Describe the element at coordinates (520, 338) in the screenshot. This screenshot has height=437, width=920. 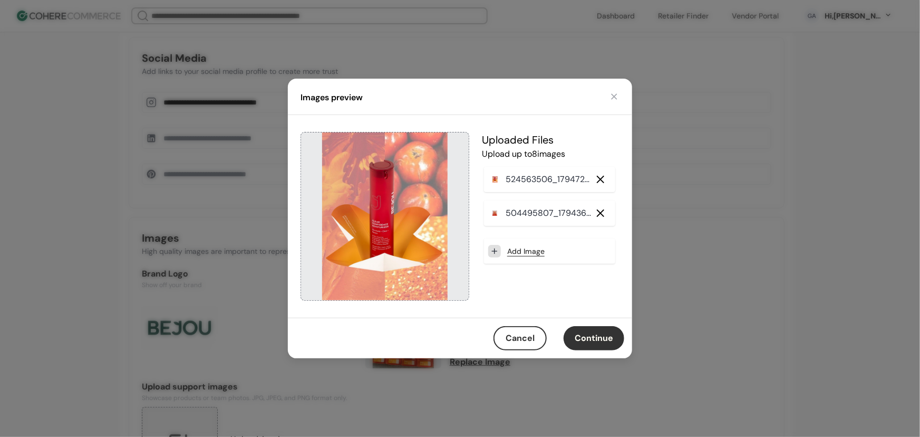
I see `button: Cancel` at that location.